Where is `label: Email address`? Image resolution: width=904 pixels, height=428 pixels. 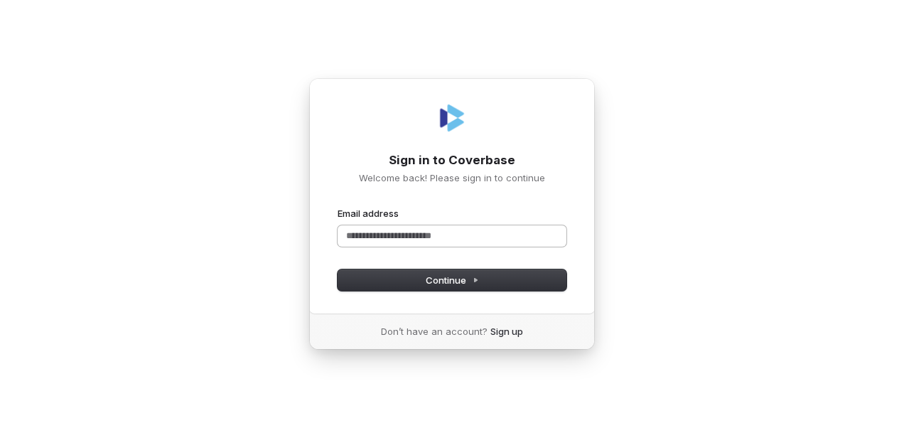
label: Email address is located at coordinates (368, 213).